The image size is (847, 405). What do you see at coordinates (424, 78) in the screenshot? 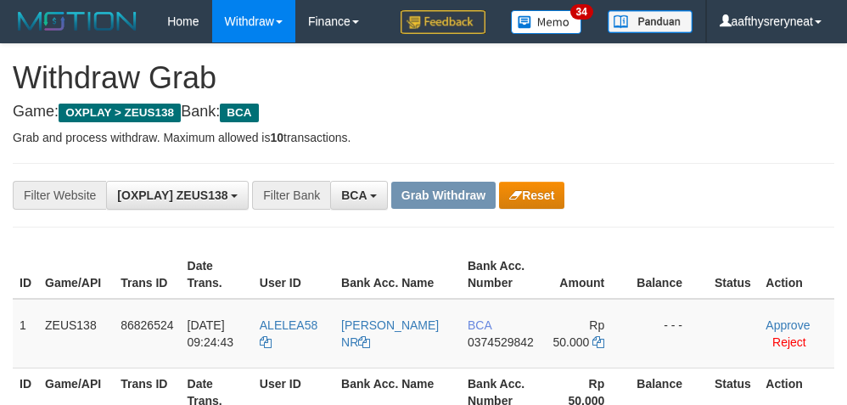
I see `h1: Withdraw Grab` at bounding box center [424, 78].